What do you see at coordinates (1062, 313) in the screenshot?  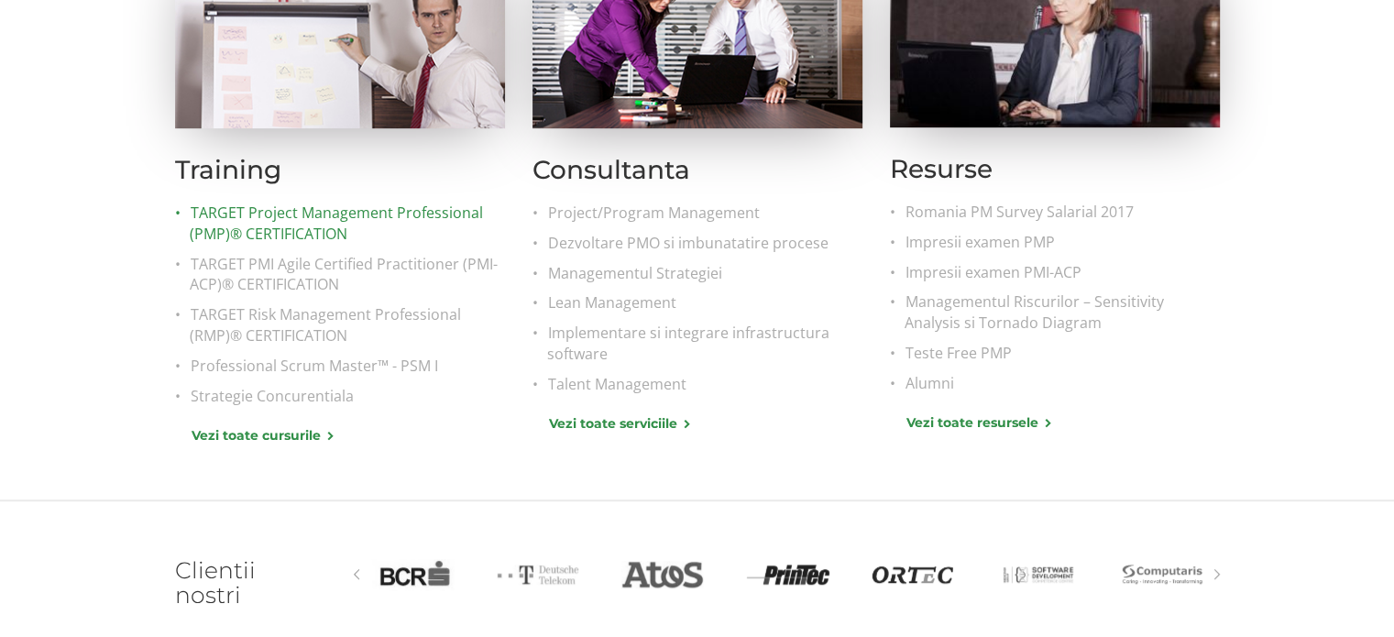 I see `a: Managementul Riscurilor – Sensitivity Analysis si Tornado Diagram` at bounding box center [1062, 313].